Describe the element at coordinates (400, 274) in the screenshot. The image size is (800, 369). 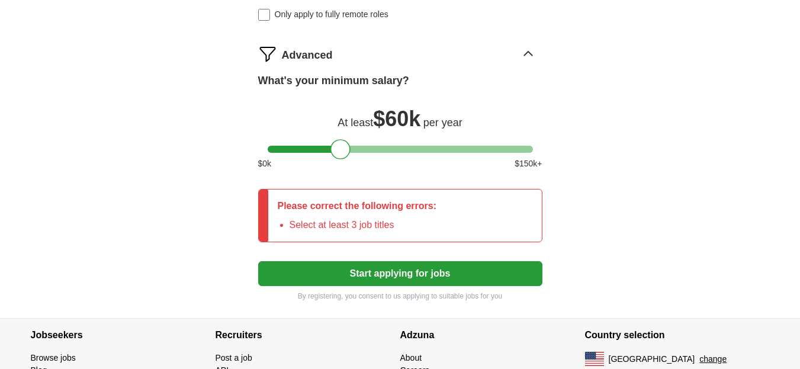
I see `button: Start applying for jobs` at that location.